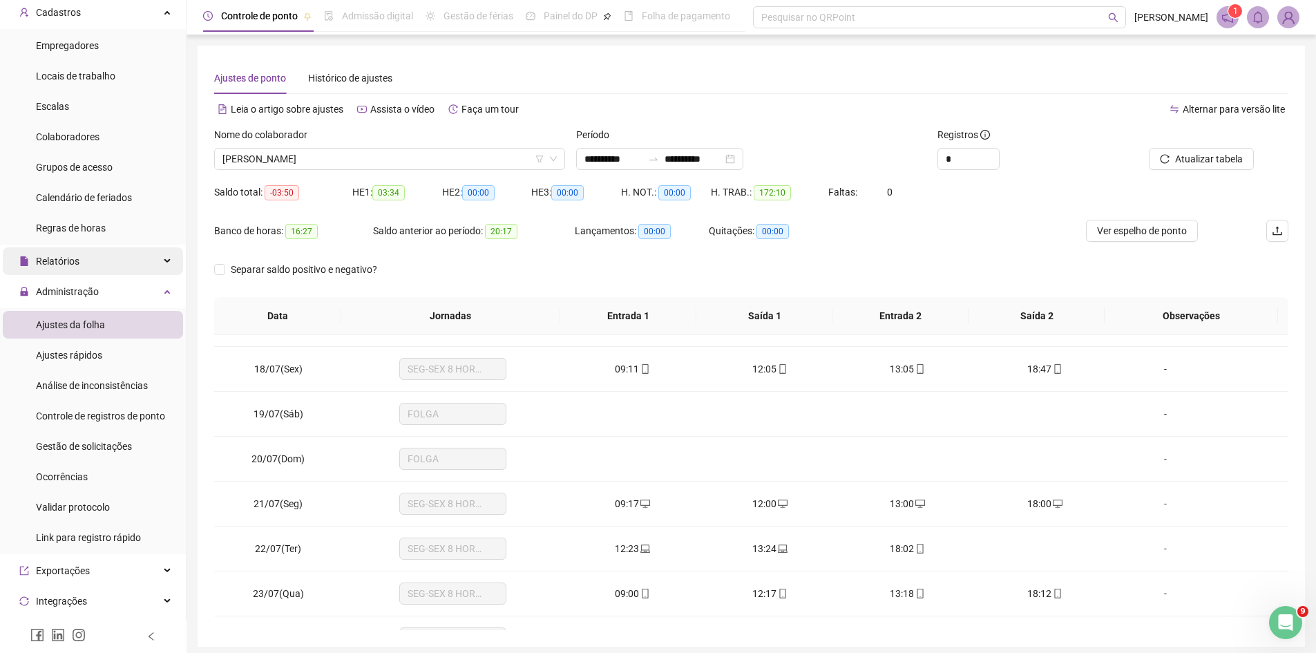 This screenshot has width=1316, height=653. Describe the element at coordinates (452, 593) in the screenshot. I see `span: SEG-SEX 8 HORAS LAB` at that location.